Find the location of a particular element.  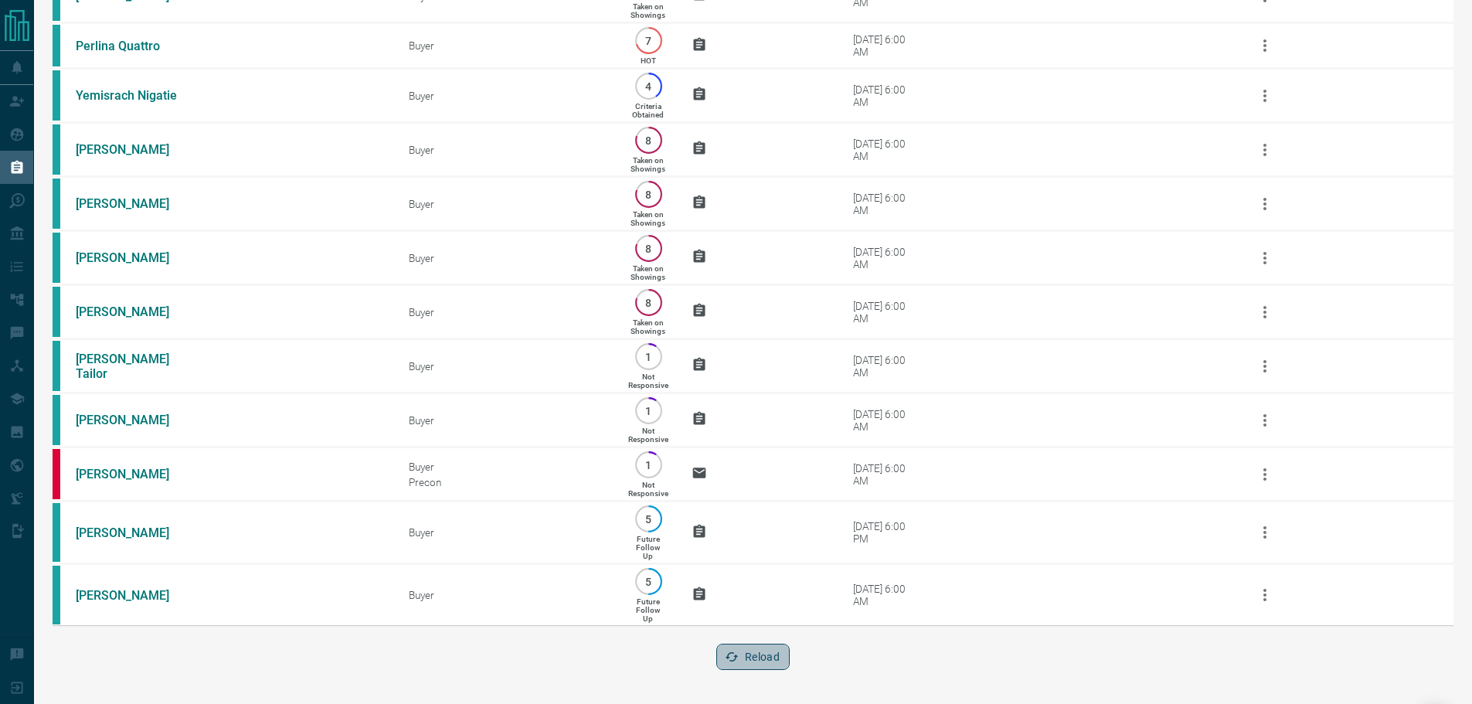

p: 7 is located at coordinates (649, 40).